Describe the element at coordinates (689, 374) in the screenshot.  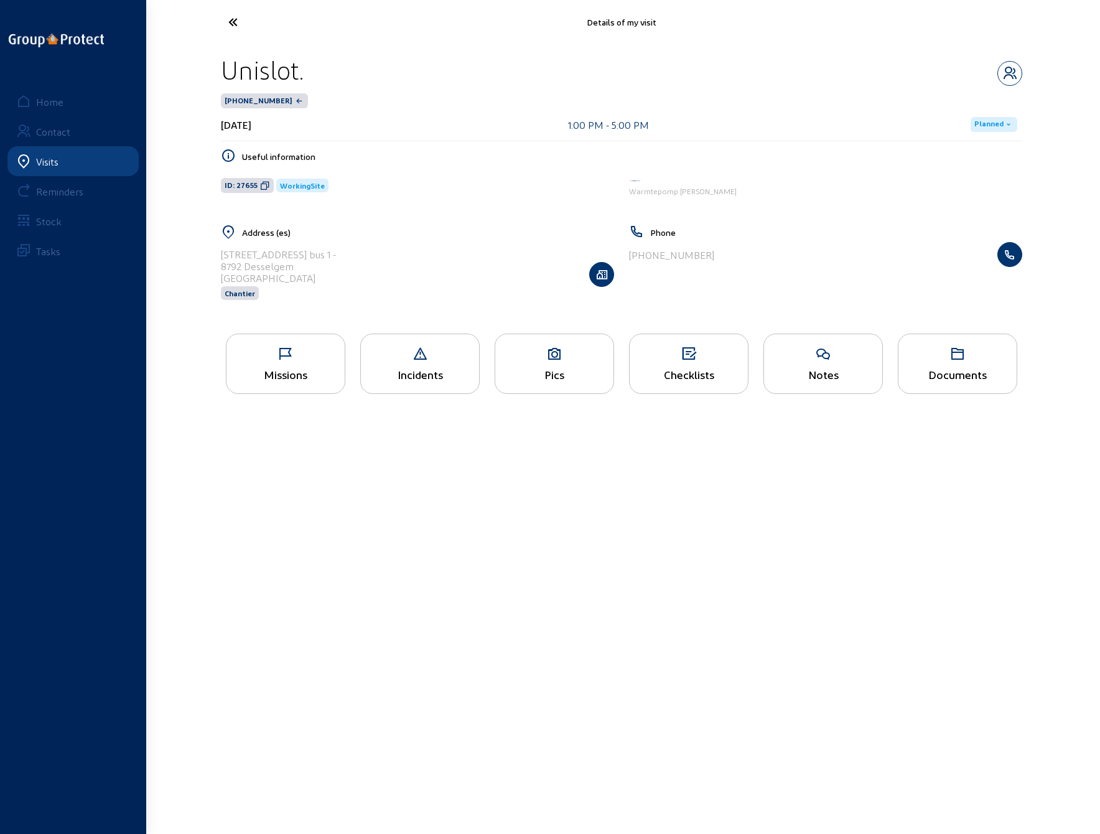
I see `div: Checklists` at that location.